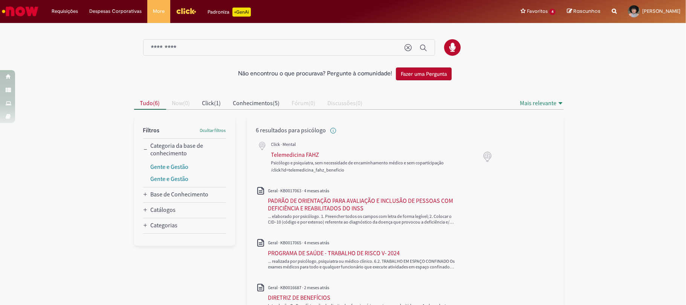  What do you see at coordinates (65, 11) in the screenshot?
I see `span: Requisições` at bounding box center [65, 11].